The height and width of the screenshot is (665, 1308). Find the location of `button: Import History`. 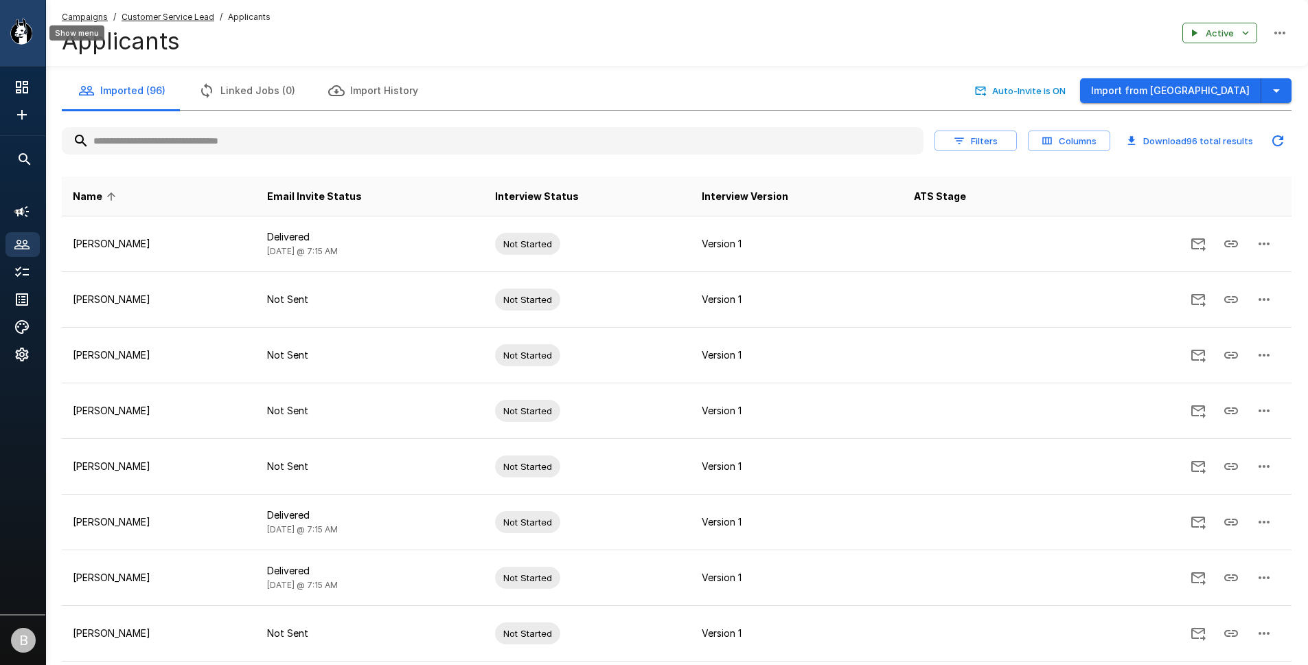

button: Import History is located at coordinates (373, 91).